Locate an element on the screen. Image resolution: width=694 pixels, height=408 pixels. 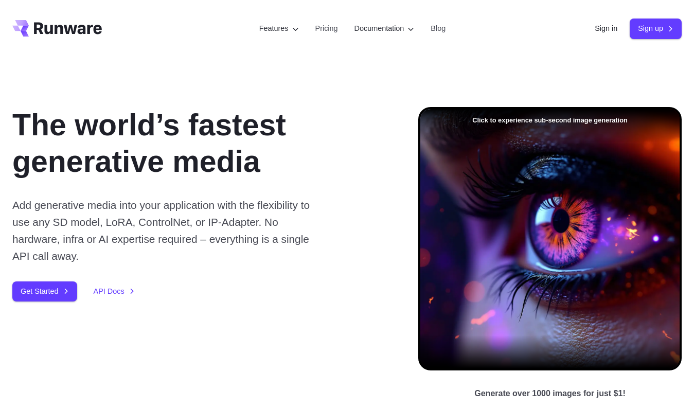
a: Go to / is located at coordinates (57, 28).